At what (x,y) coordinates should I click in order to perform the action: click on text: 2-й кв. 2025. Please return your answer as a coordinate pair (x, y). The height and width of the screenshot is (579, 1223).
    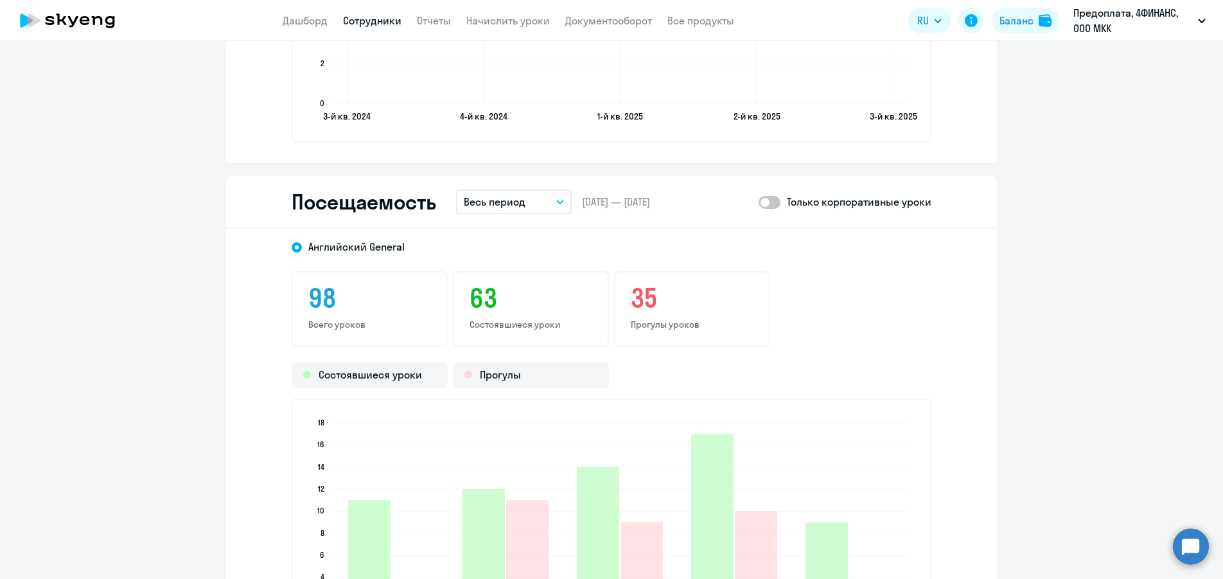
    Looking at the image, I should click on (757, 116).